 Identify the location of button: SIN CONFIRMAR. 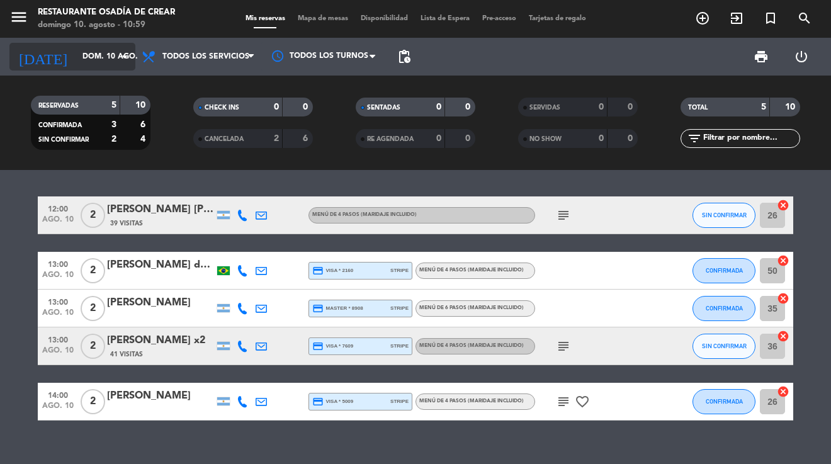
(724, 346).